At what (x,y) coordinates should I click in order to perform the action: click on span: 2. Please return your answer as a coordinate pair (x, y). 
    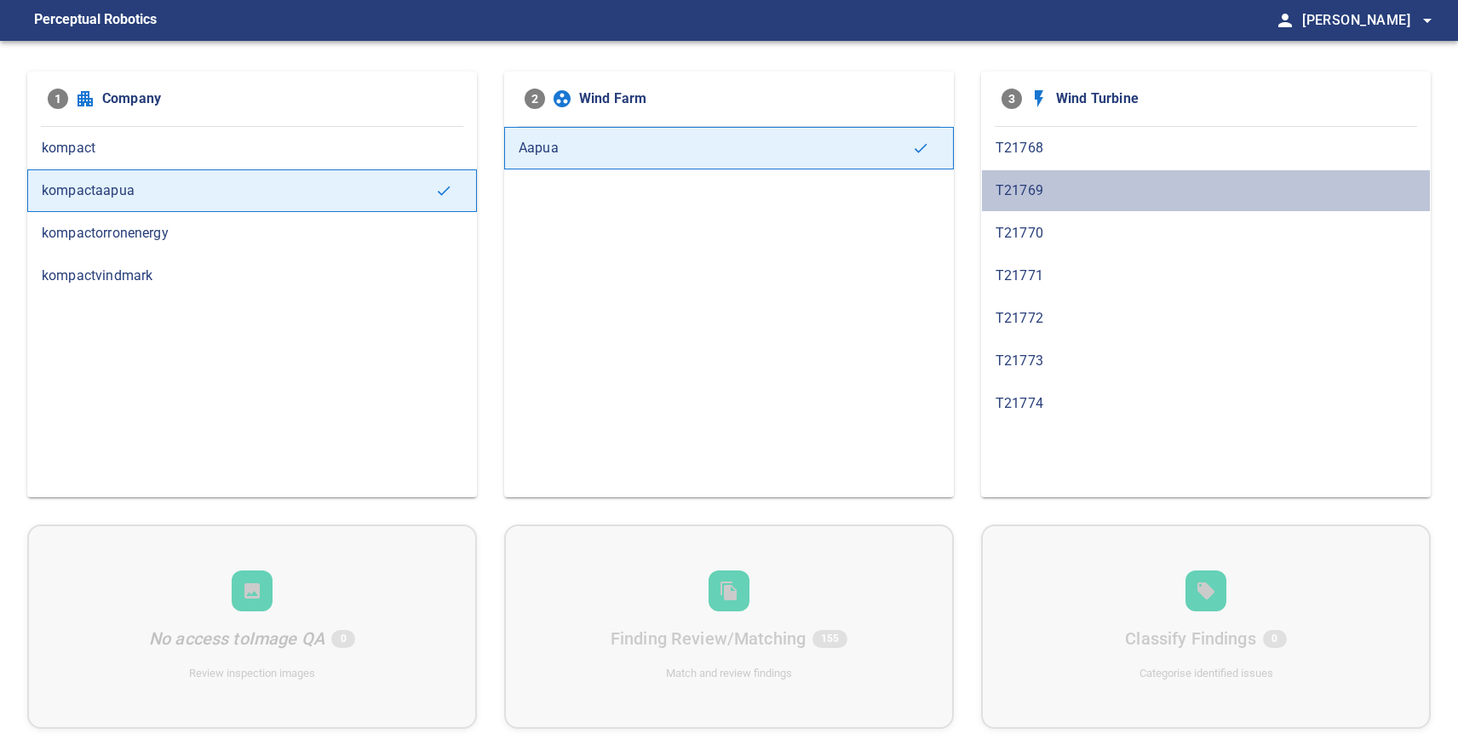
    Looking at the image, I should click on (535, 99).